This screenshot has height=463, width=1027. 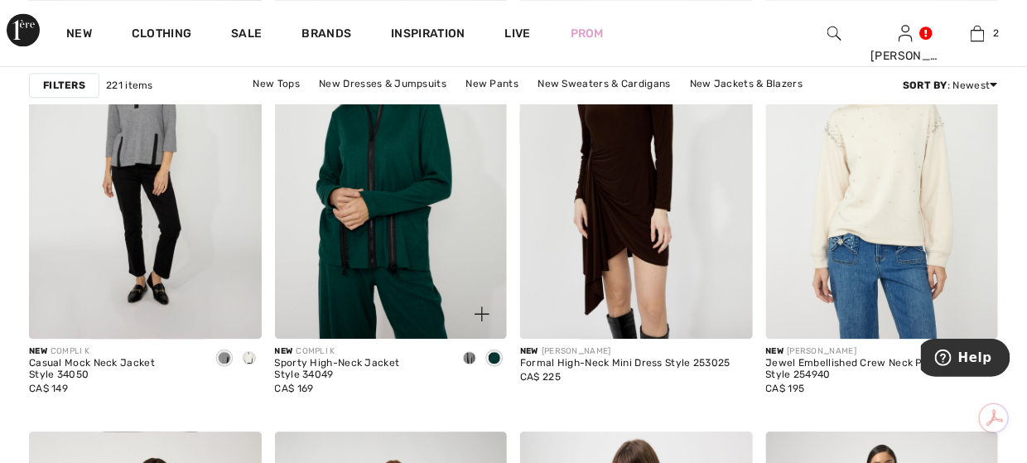 I want to click on a: New Tops, so click(x=277, y=84).